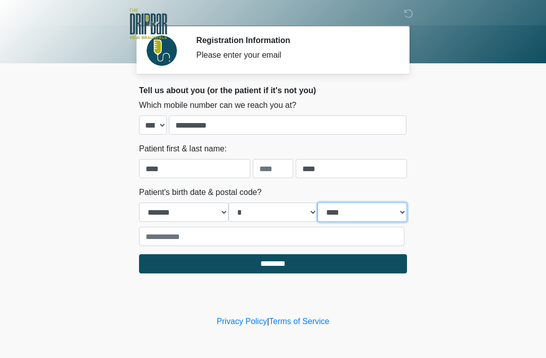  Describe the element at coordinates (183, 149) in the screenshot. I see `label: Patient first & last name:` at that location.